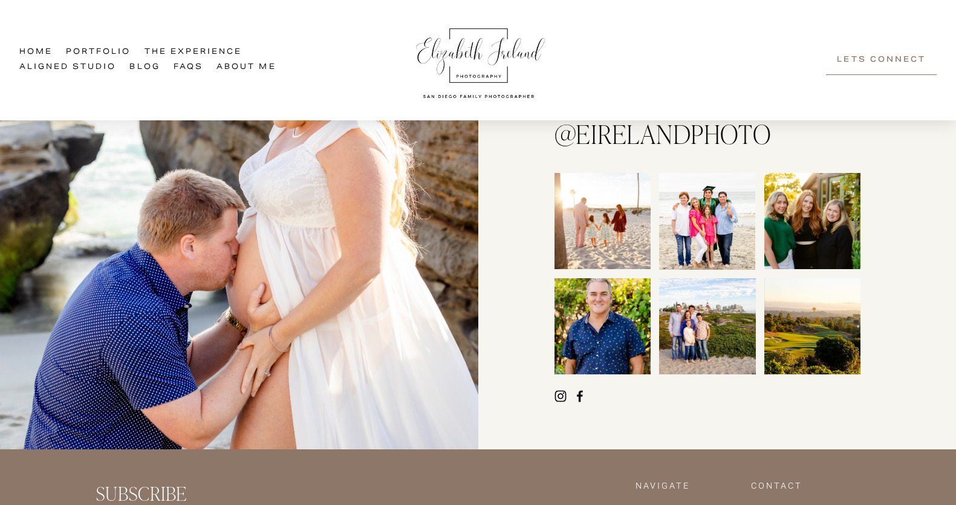 The height and width of the screenshot is (505, 956). I want to click on a: Portfolio, so click(98, 53).